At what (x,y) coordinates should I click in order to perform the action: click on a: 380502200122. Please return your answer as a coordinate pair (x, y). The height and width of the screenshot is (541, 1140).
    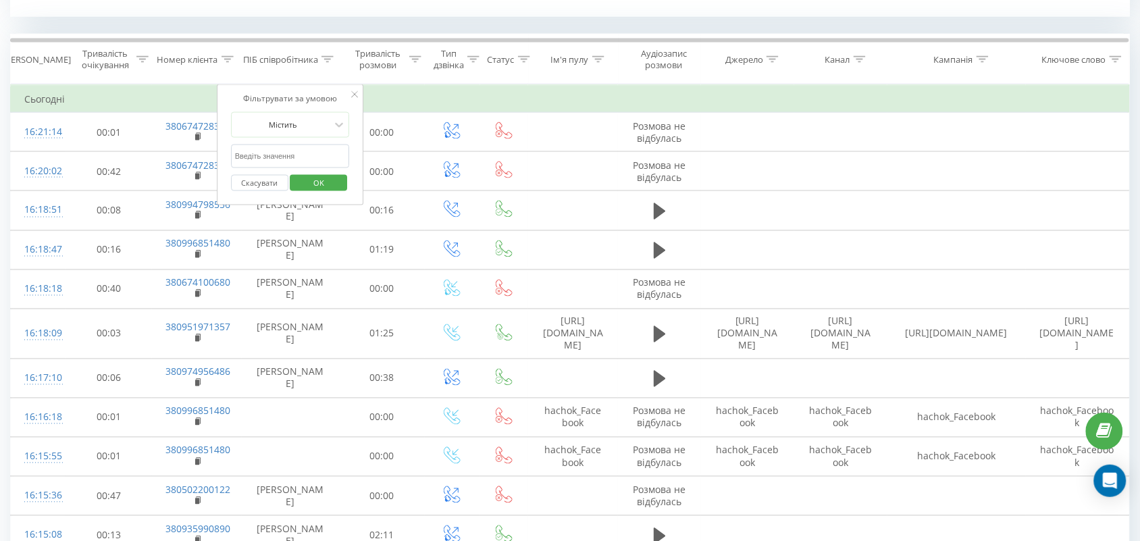
    Looking at the image, I should click on (198, 490).